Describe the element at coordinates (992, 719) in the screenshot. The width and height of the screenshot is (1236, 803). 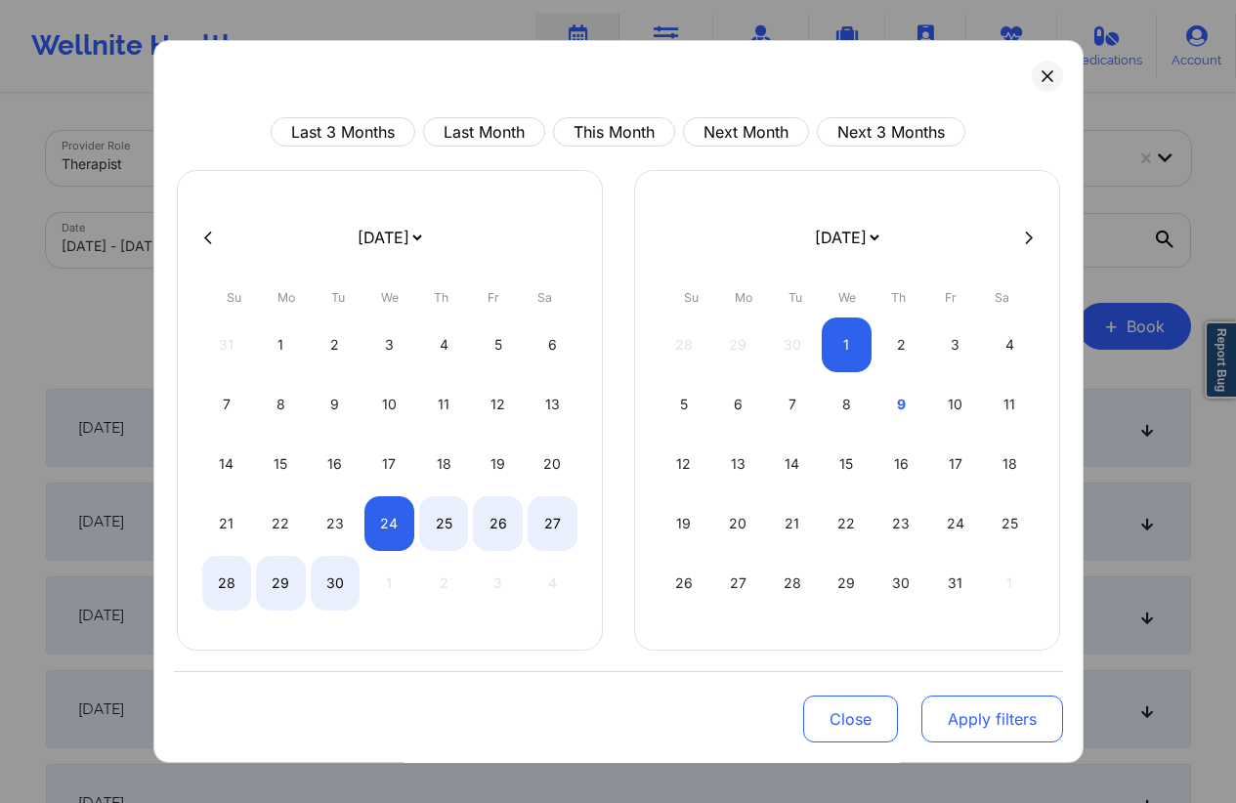
I see `button: Apply filters` at that location.